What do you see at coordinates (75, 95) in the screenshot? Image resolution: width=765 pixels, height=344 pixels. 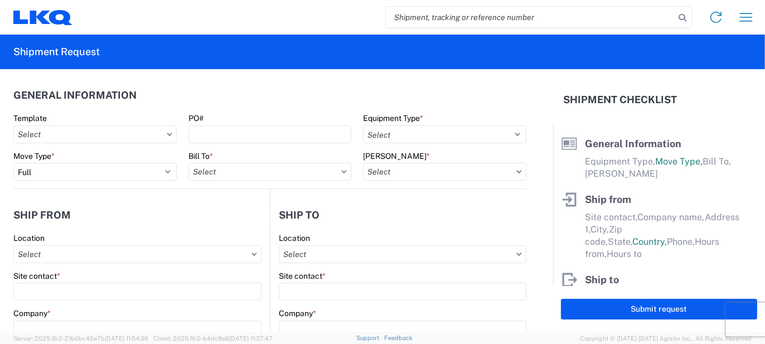 I see `h2: General Information` at bounding box center [75, 95].